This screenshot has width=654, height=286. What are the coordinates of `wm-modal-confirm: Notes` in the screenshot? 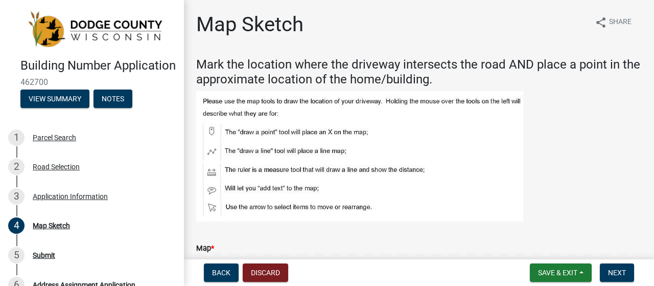 It's located at (113, 99).